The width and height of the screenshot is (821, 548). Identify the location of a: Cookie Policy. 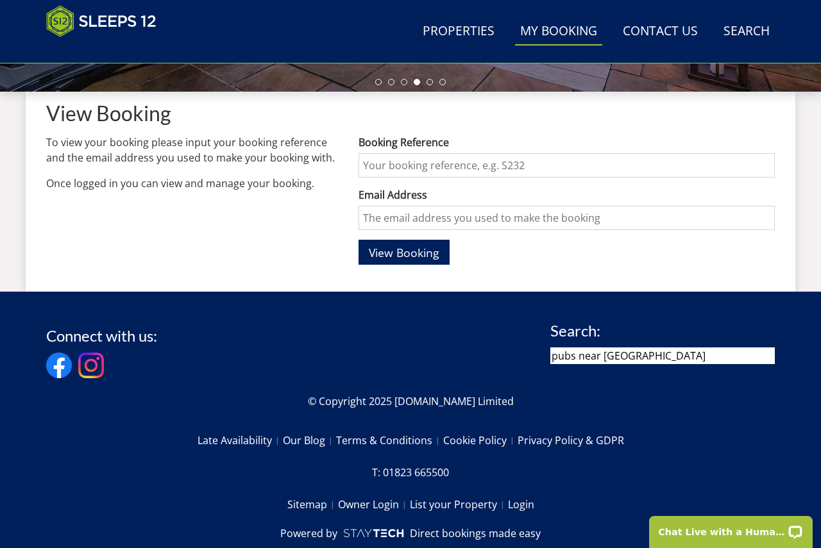
(480, 440).